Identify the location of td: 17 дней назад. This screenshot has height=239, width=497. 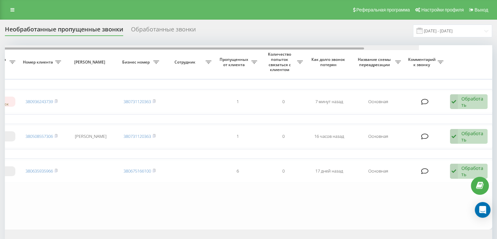
(329, 171).